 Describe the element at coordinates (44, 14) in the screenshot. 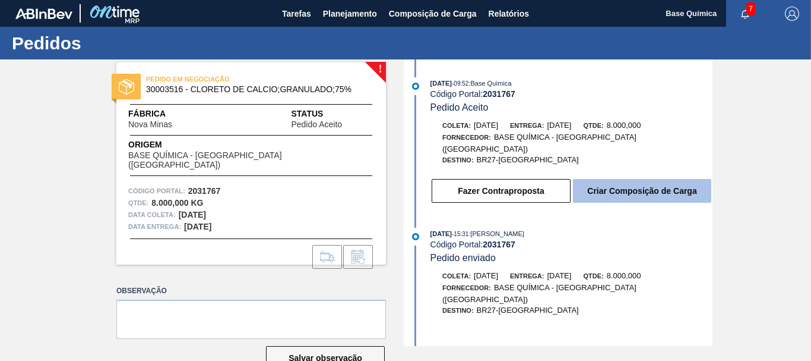

I see `img: TNhmsLtSVTkK8tSr43FrP2fwEKptu5GPRR3wAAAABJRU5ErkJggg==` at that location.